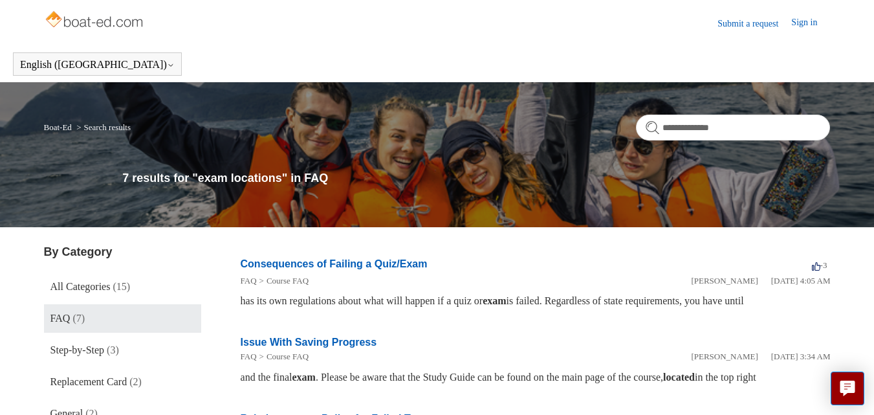 Image resolution: width=874 pixels, height=415 pixels. Describe the element at coordinates (122, 318) in the screenshot. I see `a: FAQ (7)` at that location.